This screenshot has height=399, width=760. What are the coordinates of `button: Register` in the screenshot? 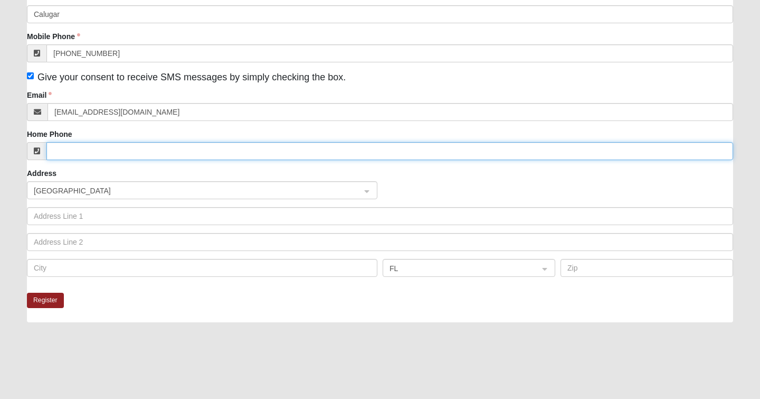 It's located at (45, 300).